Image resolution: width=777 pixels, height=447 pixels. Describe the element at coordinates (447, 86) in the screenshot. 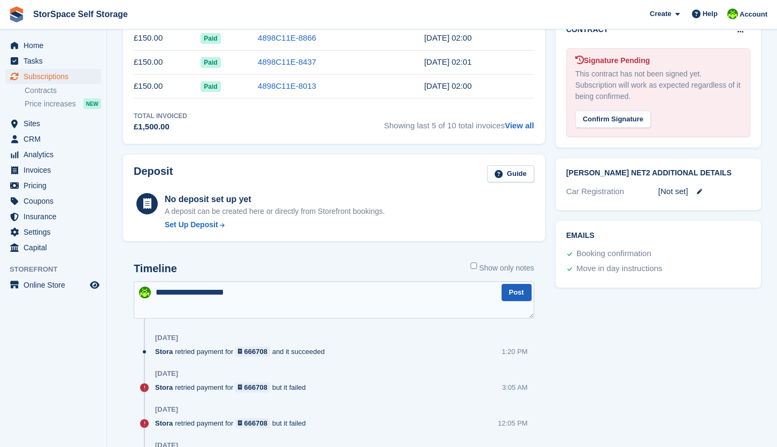

I see `time: 2025-03-31 01:00:36 UTC` at that location.